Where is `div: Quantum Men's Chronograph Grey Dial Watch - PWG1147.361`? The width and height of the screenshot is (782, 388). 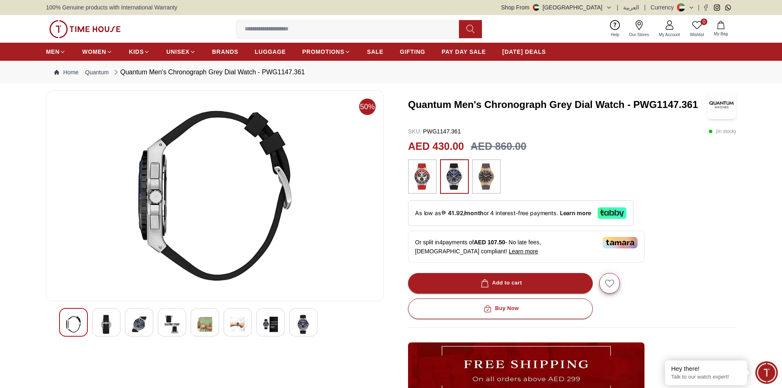
div: Quantum Men's Chronograph Grey Dial Watch - PWG1147.361 is located at coordinates (209, 72).